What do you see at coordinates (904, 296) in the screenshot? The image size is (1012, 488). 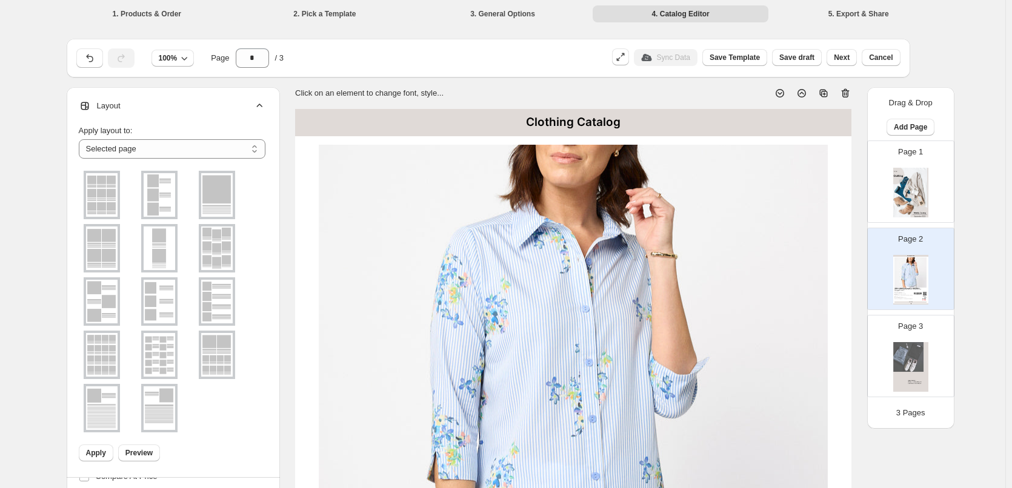 I see `div: Tags: bp-blue shirts, bp-Button Up Shirts, bp-clothing, bp-...` at bounding box center [904, 296].